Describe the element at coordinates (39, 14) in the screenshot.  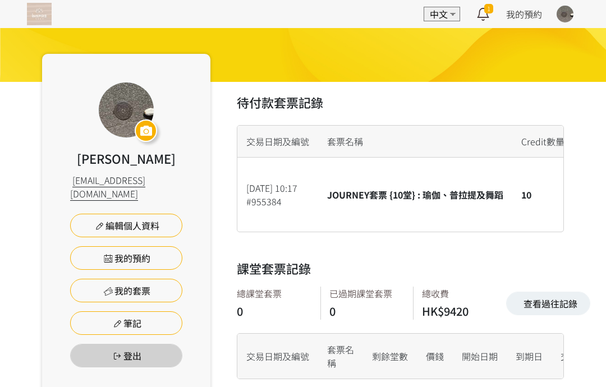
I see `img: T57dtJh47iSJKDtQ57dN6xVUMYY2M0XQuGF02OI4.png` at that location.